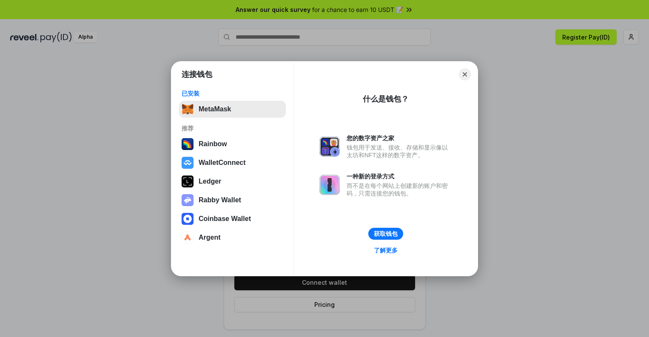  What do you see at coordinates (385, 250) in the screenshot?
I see `div: 了解更多` at bounding box center [385, 250].